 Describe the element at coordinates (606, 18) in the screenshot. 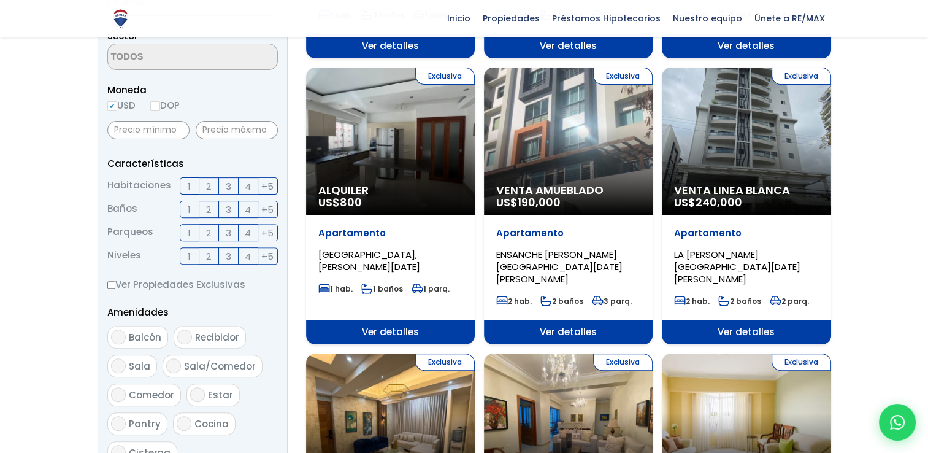

I see `span: Préstamos Hipotecarios` at that location.